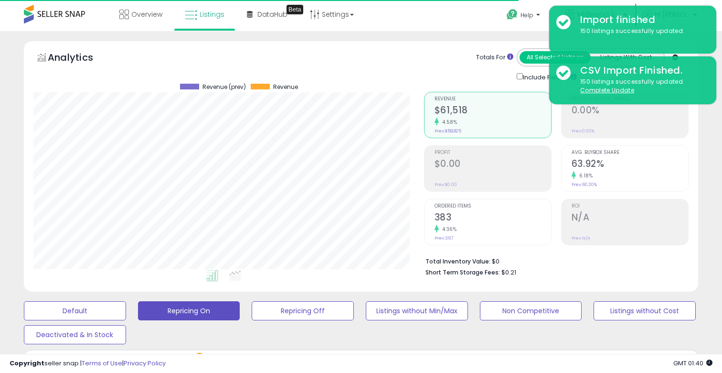 The width and height of the screenshot is (722, 373). I want to click on small: 4.36%, so click(448, 229).